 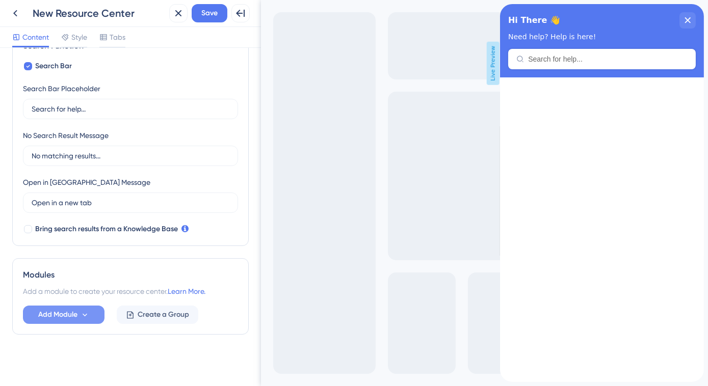 I want to click on span: Content, so click(x=36, y=37).